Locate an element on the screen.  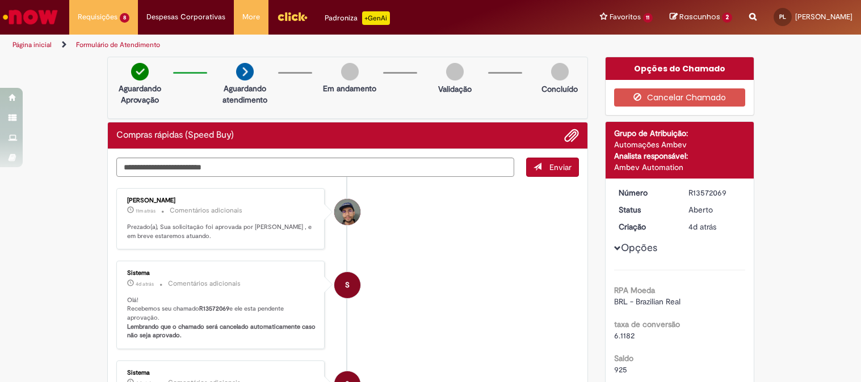
img: arrow-next.png is located at coordinates (245, 72).